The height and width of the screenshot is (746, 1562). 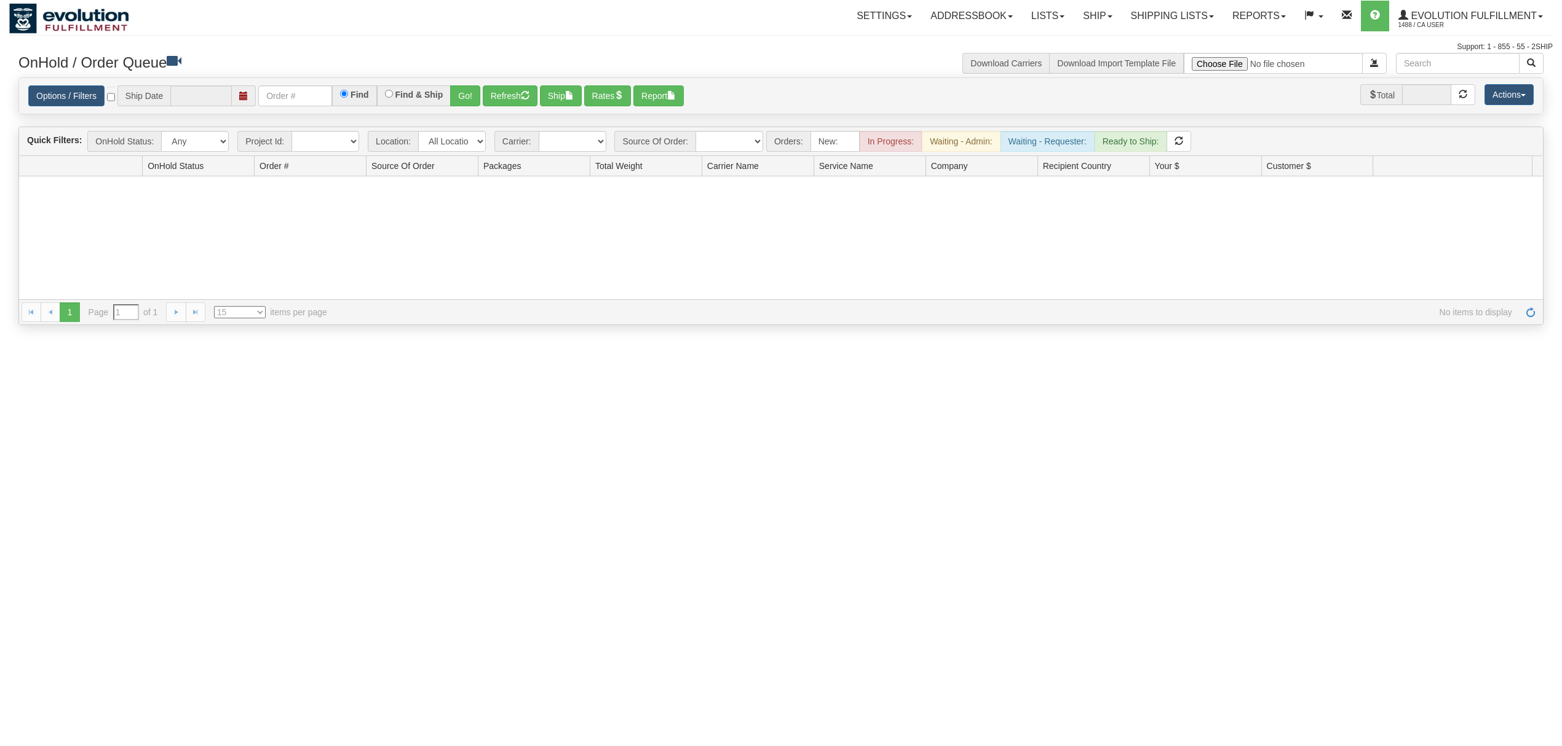 I want to click on span: Source Of Order, so click(x=403, y=166).